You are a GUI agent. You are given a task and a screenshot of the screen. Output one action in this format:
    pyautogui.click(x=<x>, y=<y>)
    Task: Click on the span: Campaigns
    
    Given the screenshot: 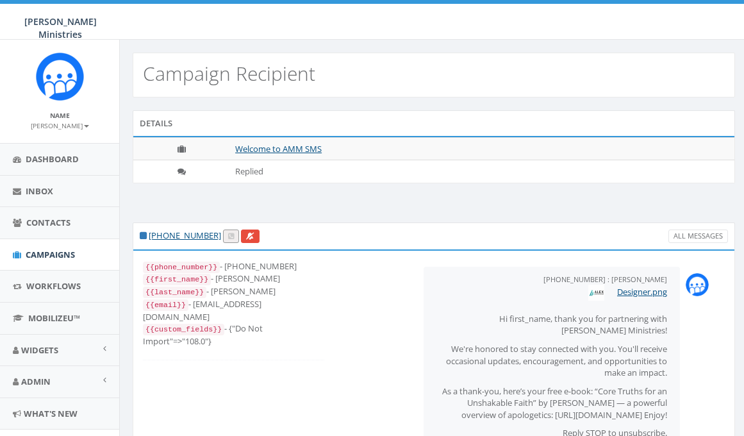 What is the action you would take?
    pyautogui.click(x=50, y=255)
    